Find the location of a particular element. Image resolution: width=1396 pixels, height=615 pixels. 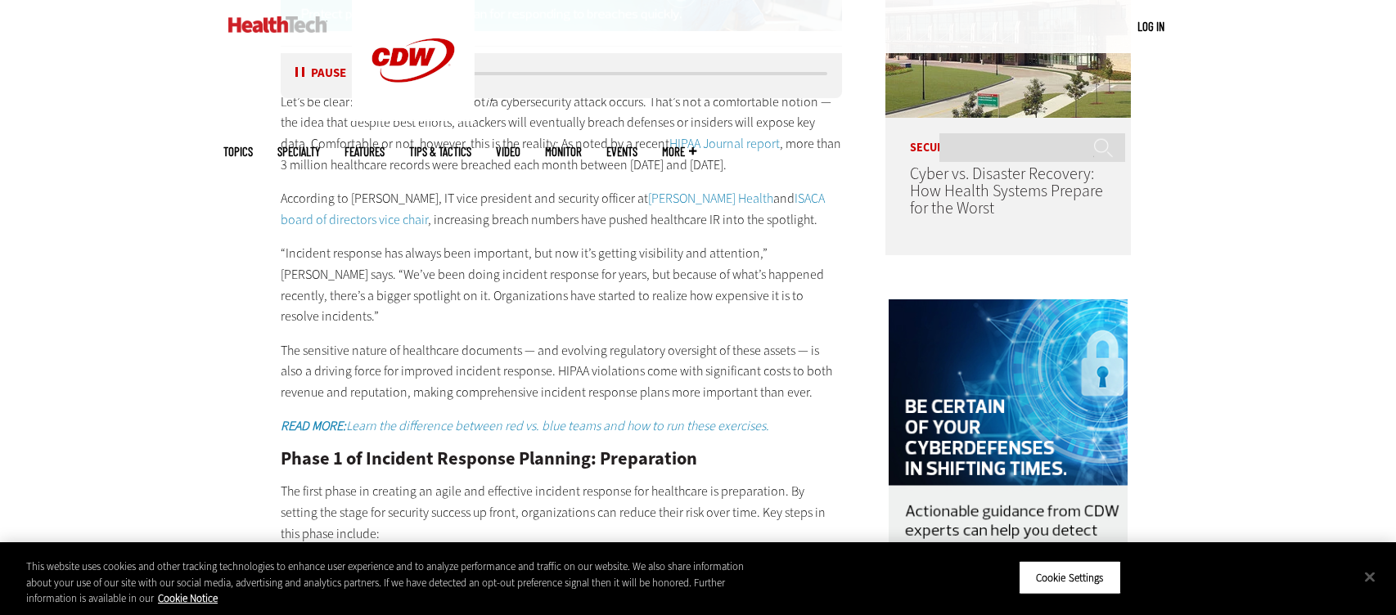

div: This website uses cookies and other tracking technologies to enhance user experience and to analy... is located at coordinates (397, 582).